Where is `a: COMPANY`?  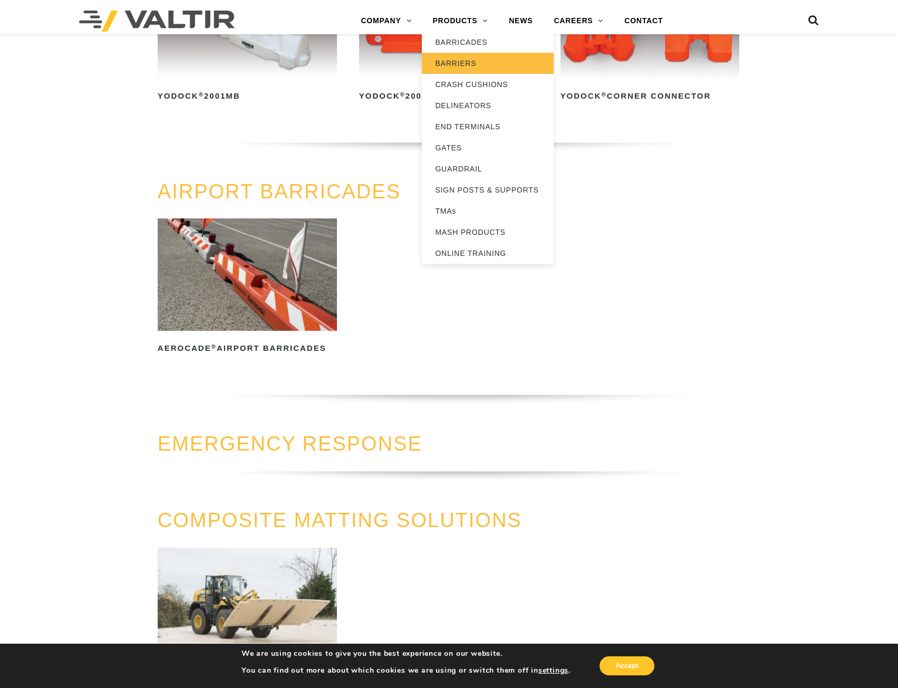 a: COMPANY is located at coordinates (386, 21).